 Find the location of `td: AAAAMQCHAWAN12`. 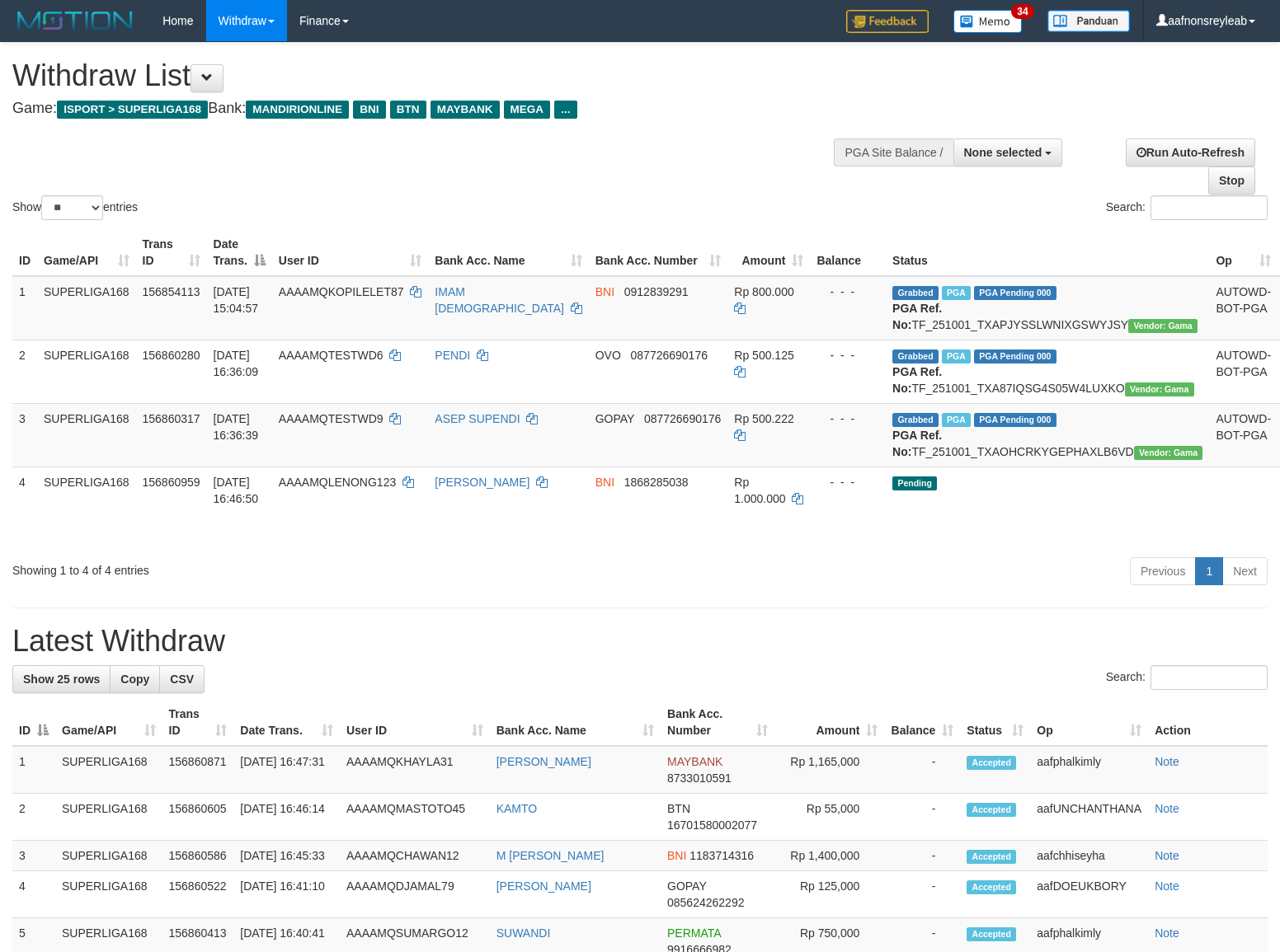

td: AAAAMQCHAWAN12 is located at coordinates (415, 856).